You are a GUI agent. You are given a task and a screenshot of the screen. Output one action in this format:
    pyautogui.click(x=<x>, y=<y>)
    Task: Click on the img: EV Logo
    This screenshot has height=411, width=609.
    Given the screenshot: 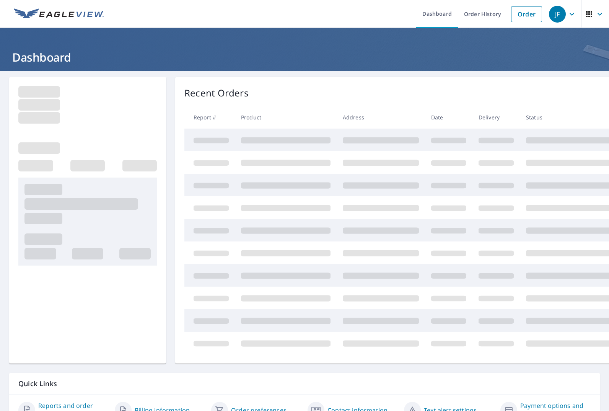 What is the action you would take?
    pyautogui.click(x=59, y=14)
    